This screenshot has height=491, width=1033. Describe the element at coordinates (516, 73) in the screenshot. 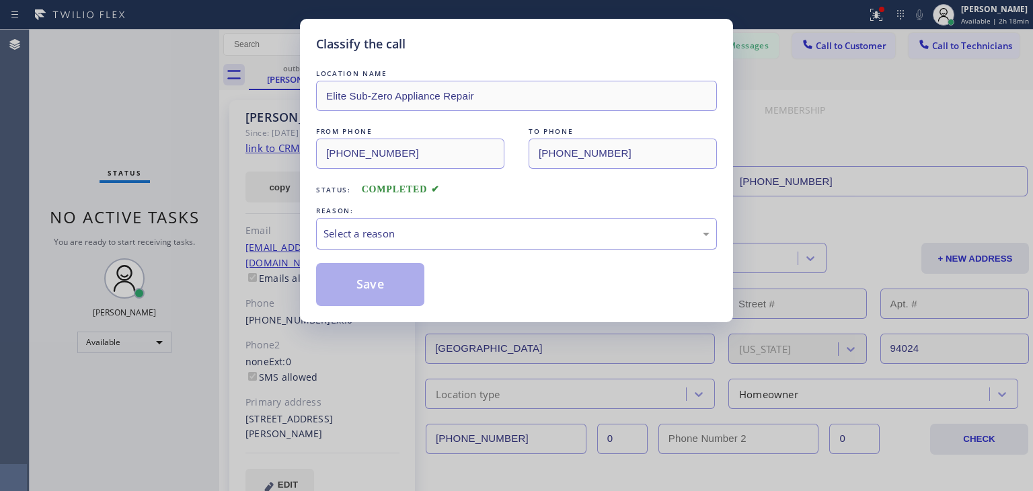

I see `div: LOCATION NAME` at that location.